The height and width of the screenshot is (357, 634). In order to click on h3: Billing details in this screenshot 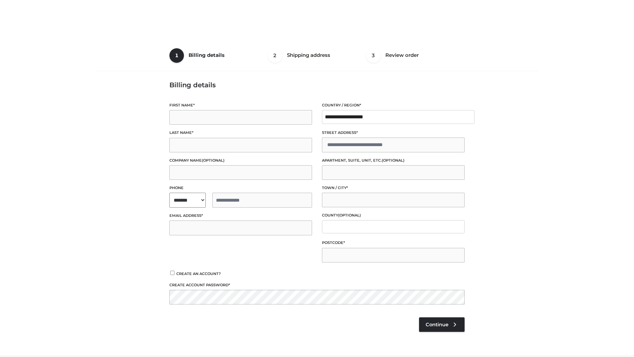, I will do `click(317, 85)`.